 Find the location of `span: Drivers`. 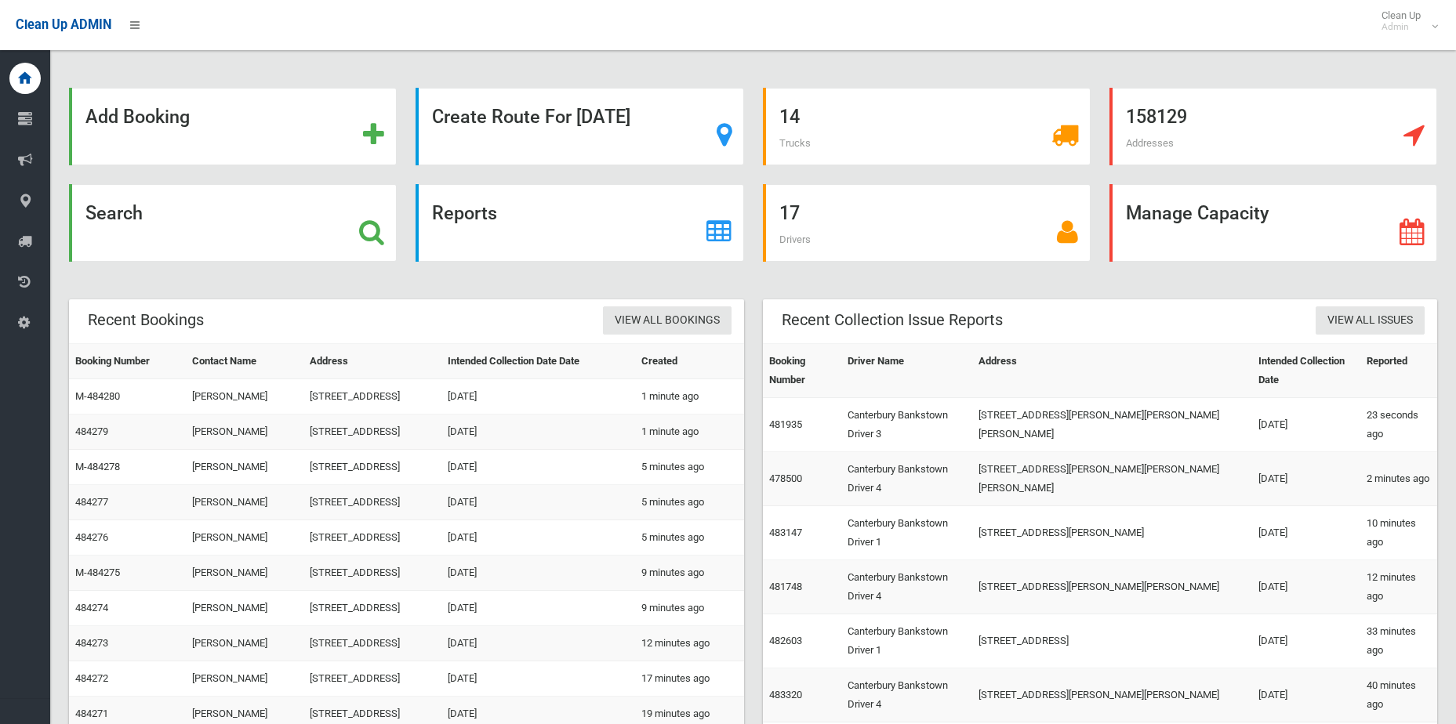

span: Drivers is located at coordinates (795, 239).